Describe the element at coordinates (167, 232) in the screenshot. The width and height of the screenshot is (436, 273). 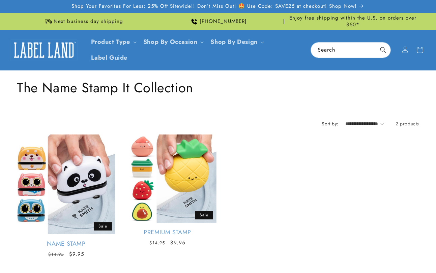
I see `a: Premium Stamp` at that location.